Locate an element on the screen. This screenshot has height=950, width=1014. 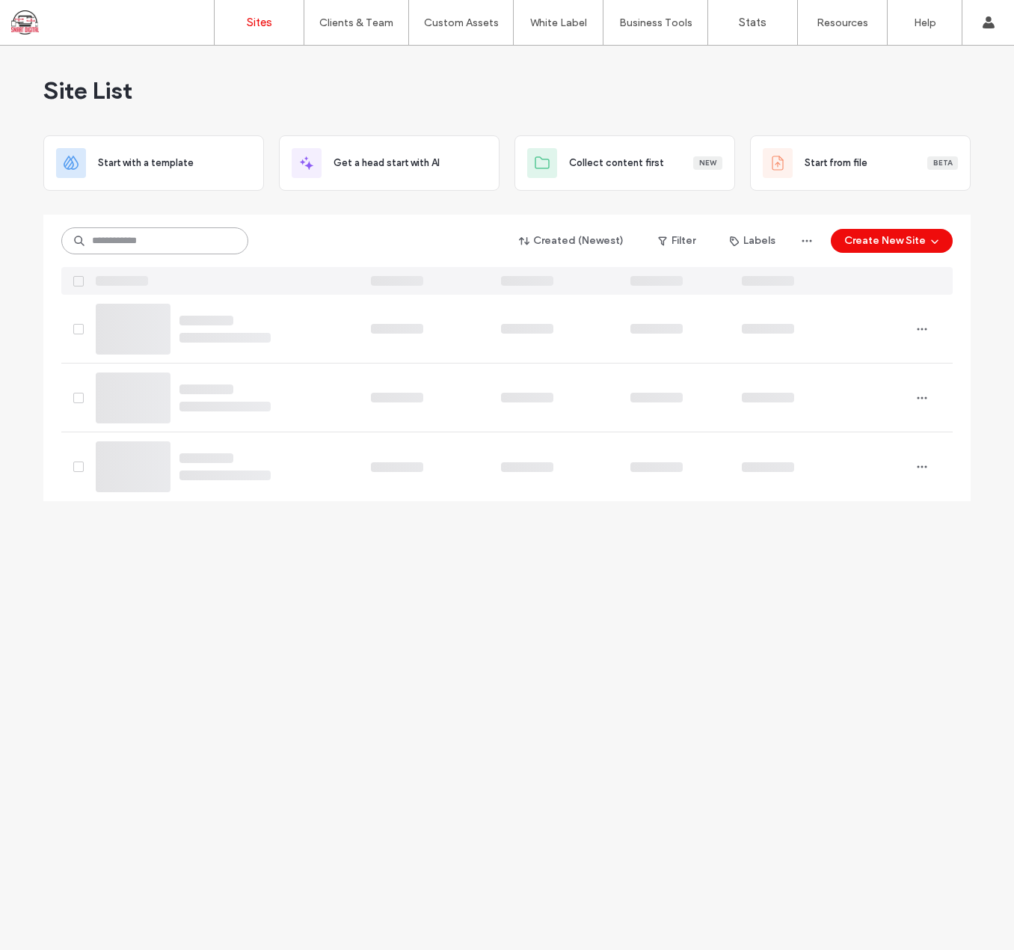
button: Created (Newest) is located at coordinates (571, 241).